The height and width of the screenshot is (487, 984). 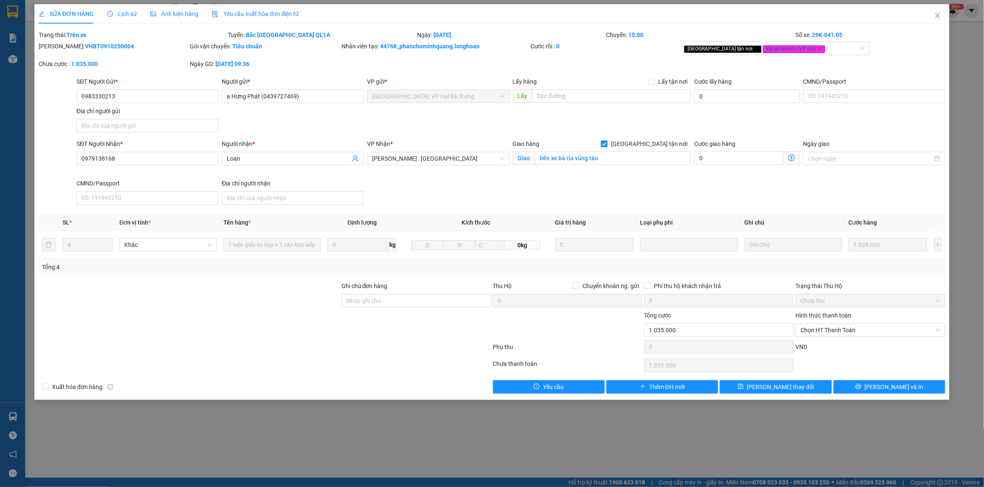 I want to click on span: info-circle, so click(x=111, y=387).